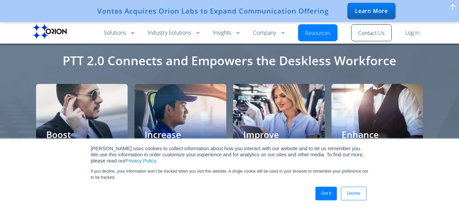  What do you see at coordinates (140, 161) in the screenshot?
I see `a: Privacy Policy` at bounding box center [140, 161].